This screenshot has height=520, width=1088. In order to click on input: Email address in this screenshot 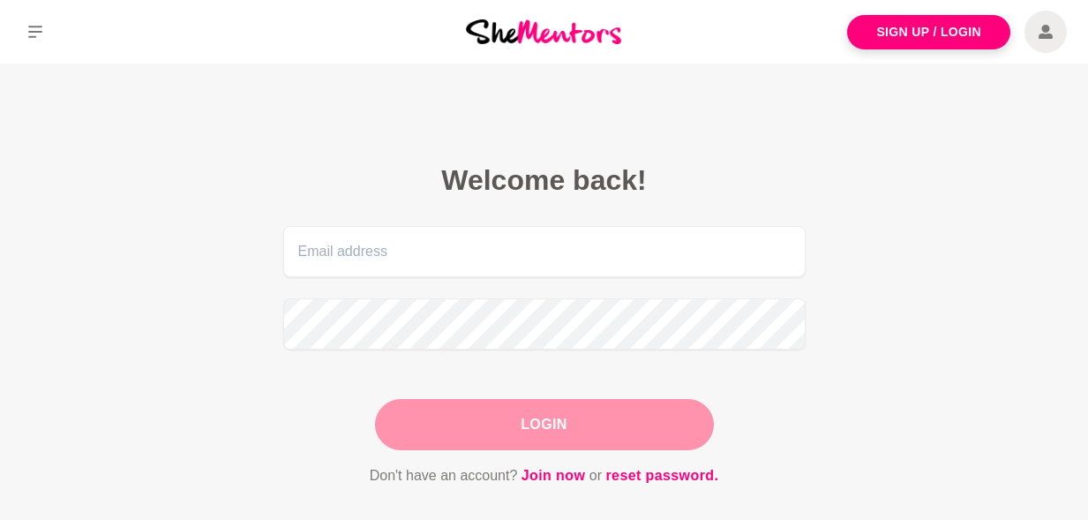, I will do `click(544, 251)`.